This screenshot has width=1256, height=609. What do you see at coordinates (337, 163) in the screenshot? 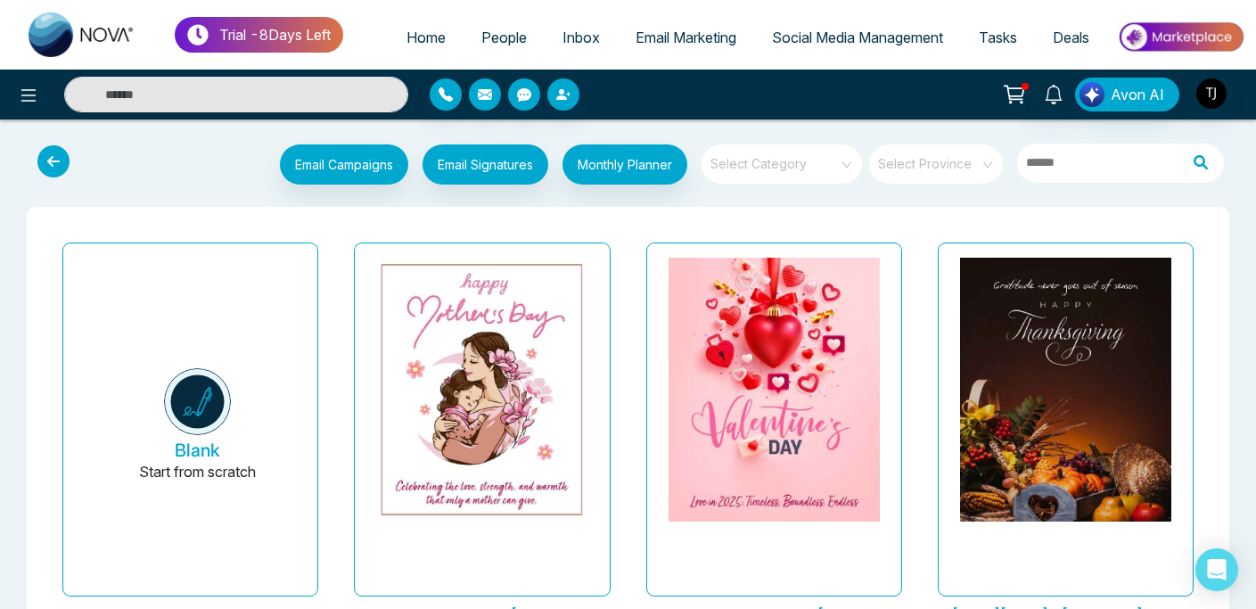
I see `a: Email Campaigns` at bounding box center [337, 163].